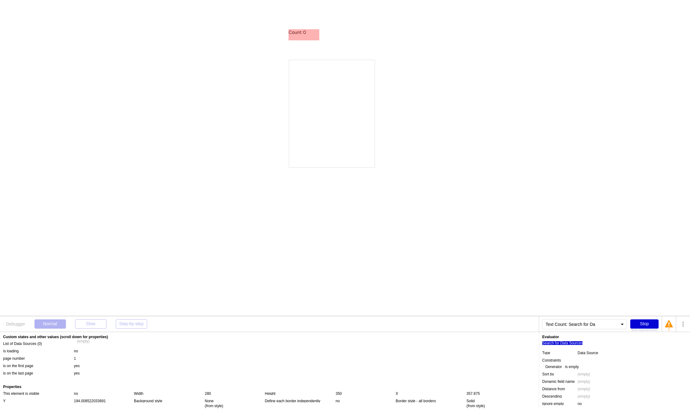 The height and width of the screenshot is (409, 690). I want to click on div: Sort by, so click(559, 374).